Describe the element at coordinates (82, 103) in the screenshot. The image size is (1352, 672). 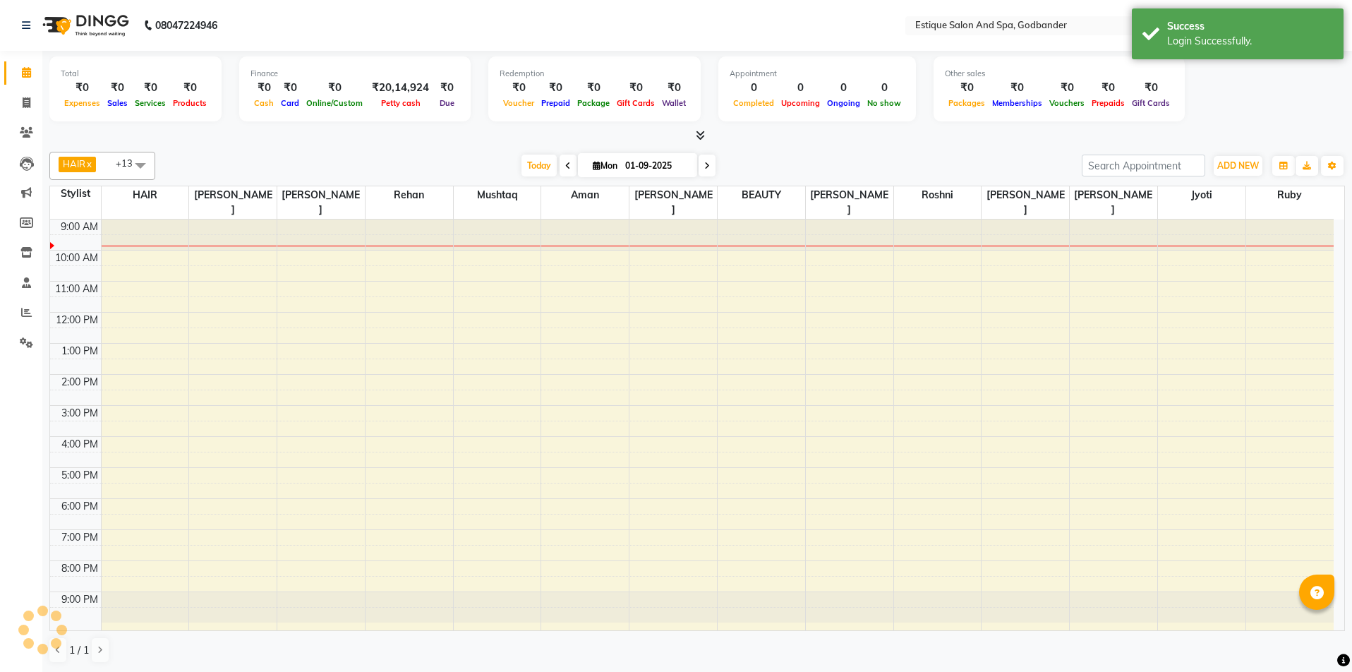
I see `span: Expenses` at that location.